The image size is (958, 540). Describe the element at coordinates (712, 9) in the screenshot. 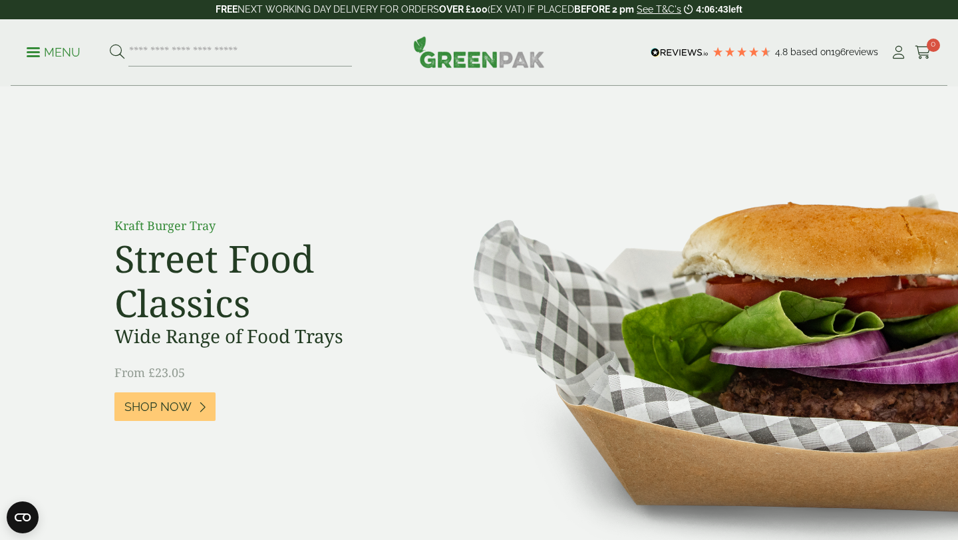

I see `span: 4:06:43` at that location.